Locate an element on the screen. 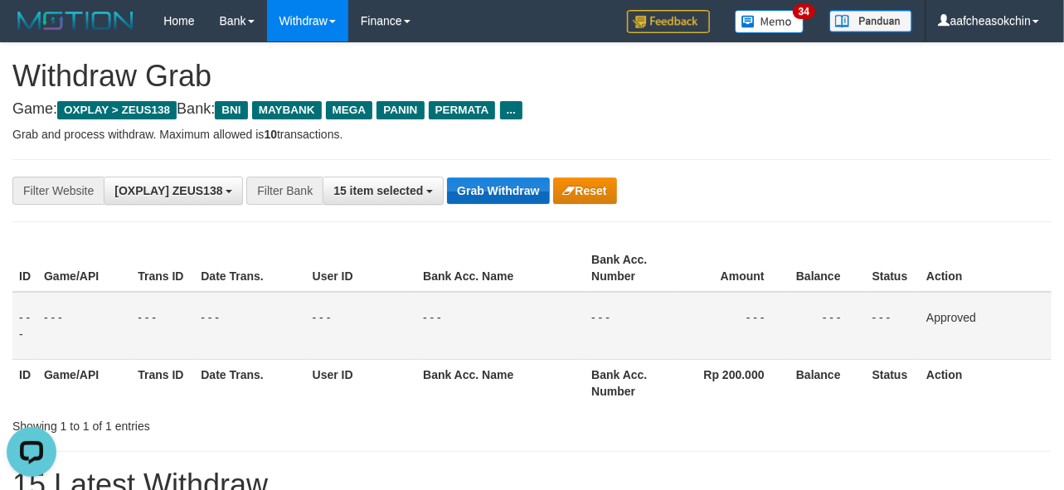 The height and width of the screenshot is (490, 1064). button: 15 item selected is located at coordinates (383, 191).